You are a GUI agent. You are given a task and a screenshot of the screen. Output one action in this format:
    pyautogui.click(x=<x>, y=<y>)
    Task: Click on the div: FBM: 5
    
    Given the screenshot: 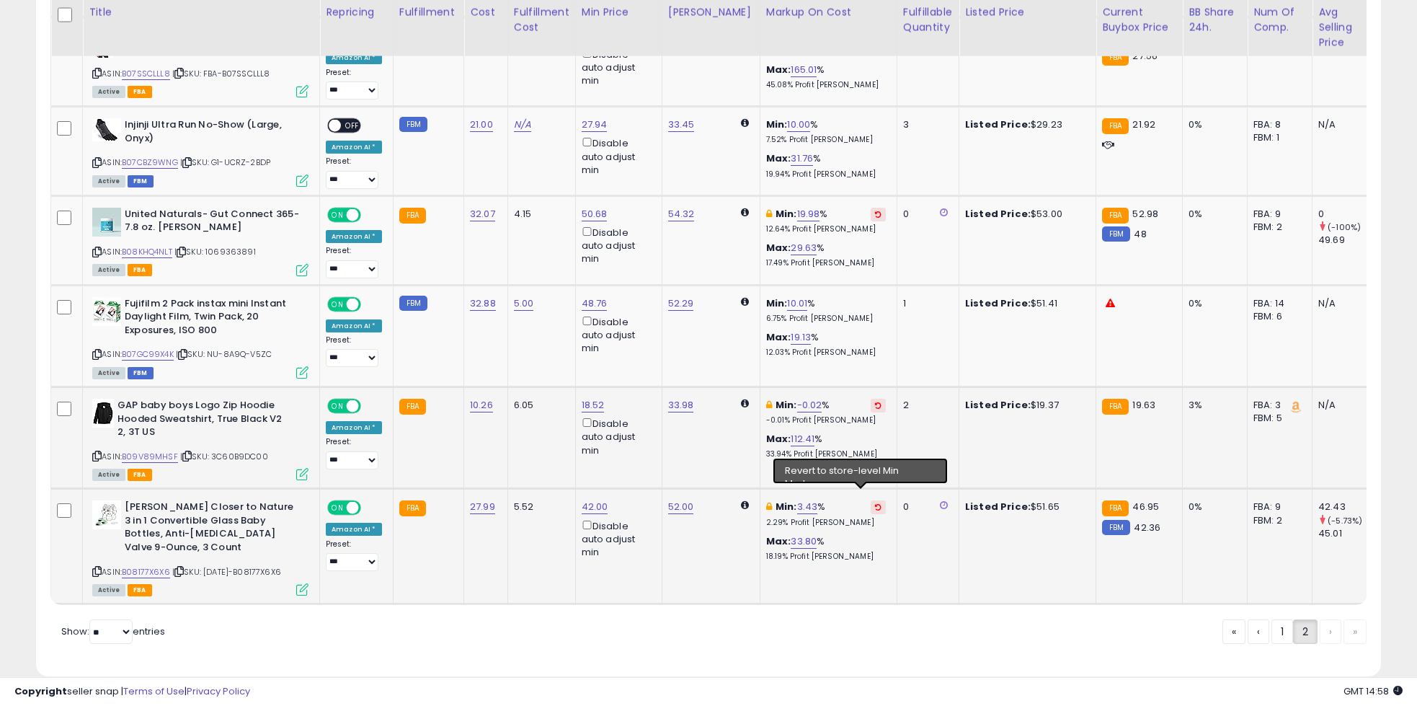 What is the action you would take?
    pyautogui.click(x=1277, y=418)
    